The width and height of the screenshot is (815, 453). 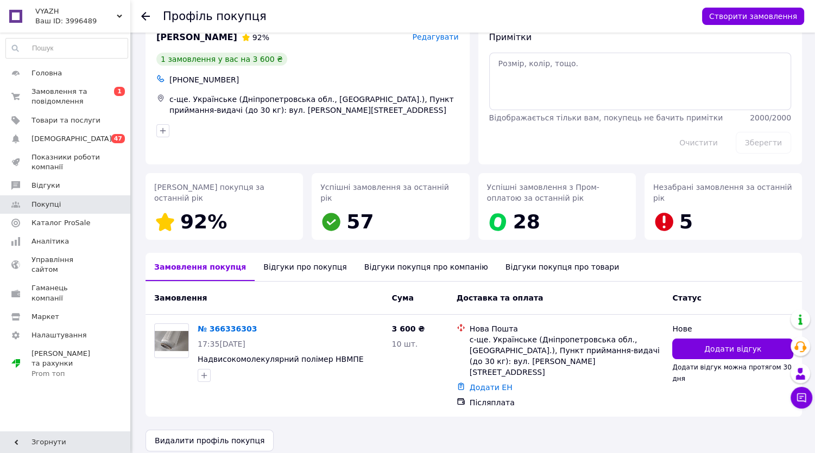 What do you see at coordinates (66, 97) in the screenshot?
I see `span: Замовлення та повідомлення` at bounding box center [66, 97].